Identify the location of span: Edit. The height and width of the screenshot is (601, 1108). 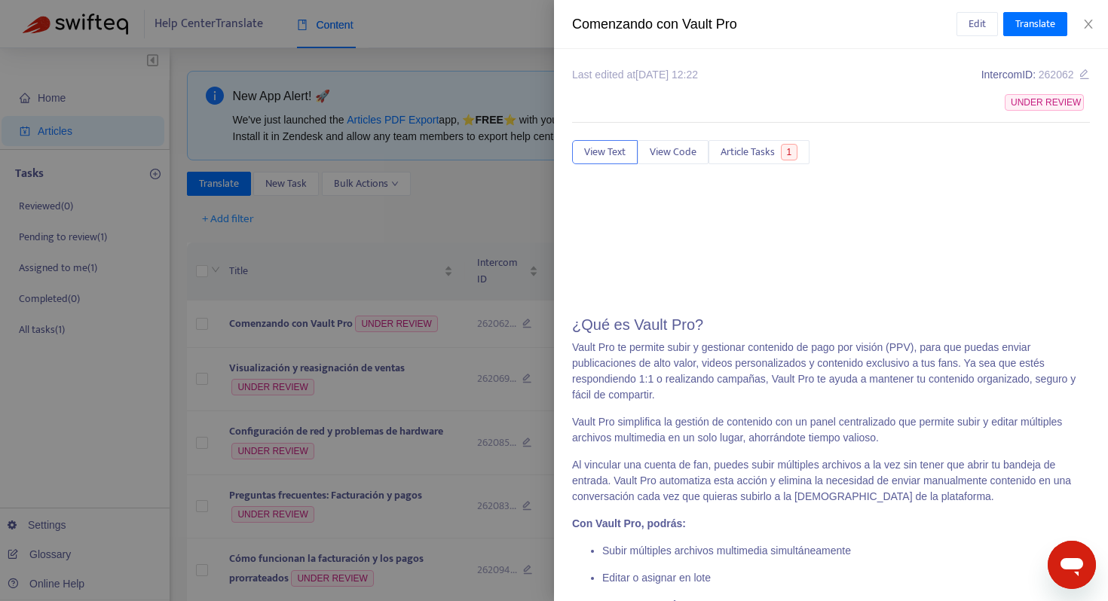
(977, 24).